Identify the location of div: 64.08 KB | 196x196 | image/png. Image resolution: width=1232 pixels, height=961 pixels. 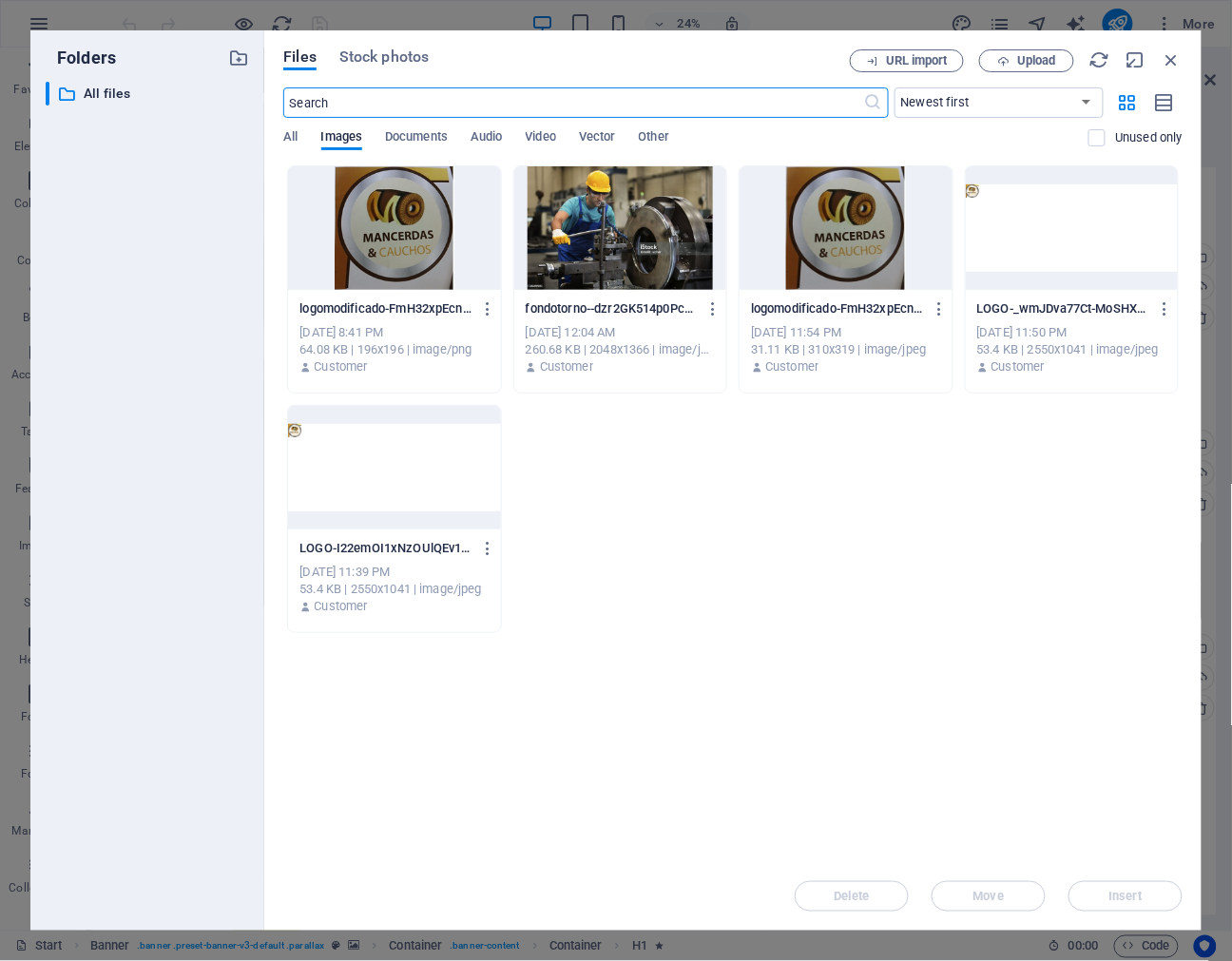
(393, 350).